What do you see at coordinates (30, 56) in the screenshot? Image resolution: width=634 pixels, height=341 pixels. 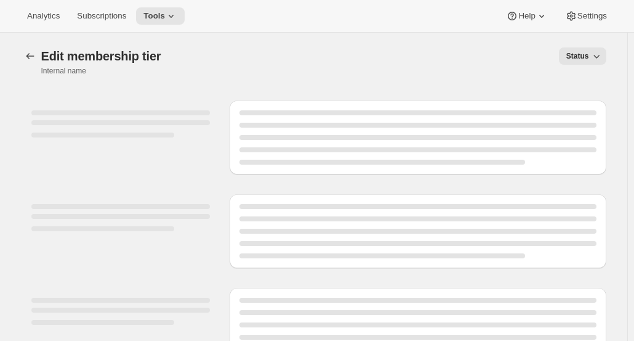 I see `button: Memberships` at bounding box center [30, 56].